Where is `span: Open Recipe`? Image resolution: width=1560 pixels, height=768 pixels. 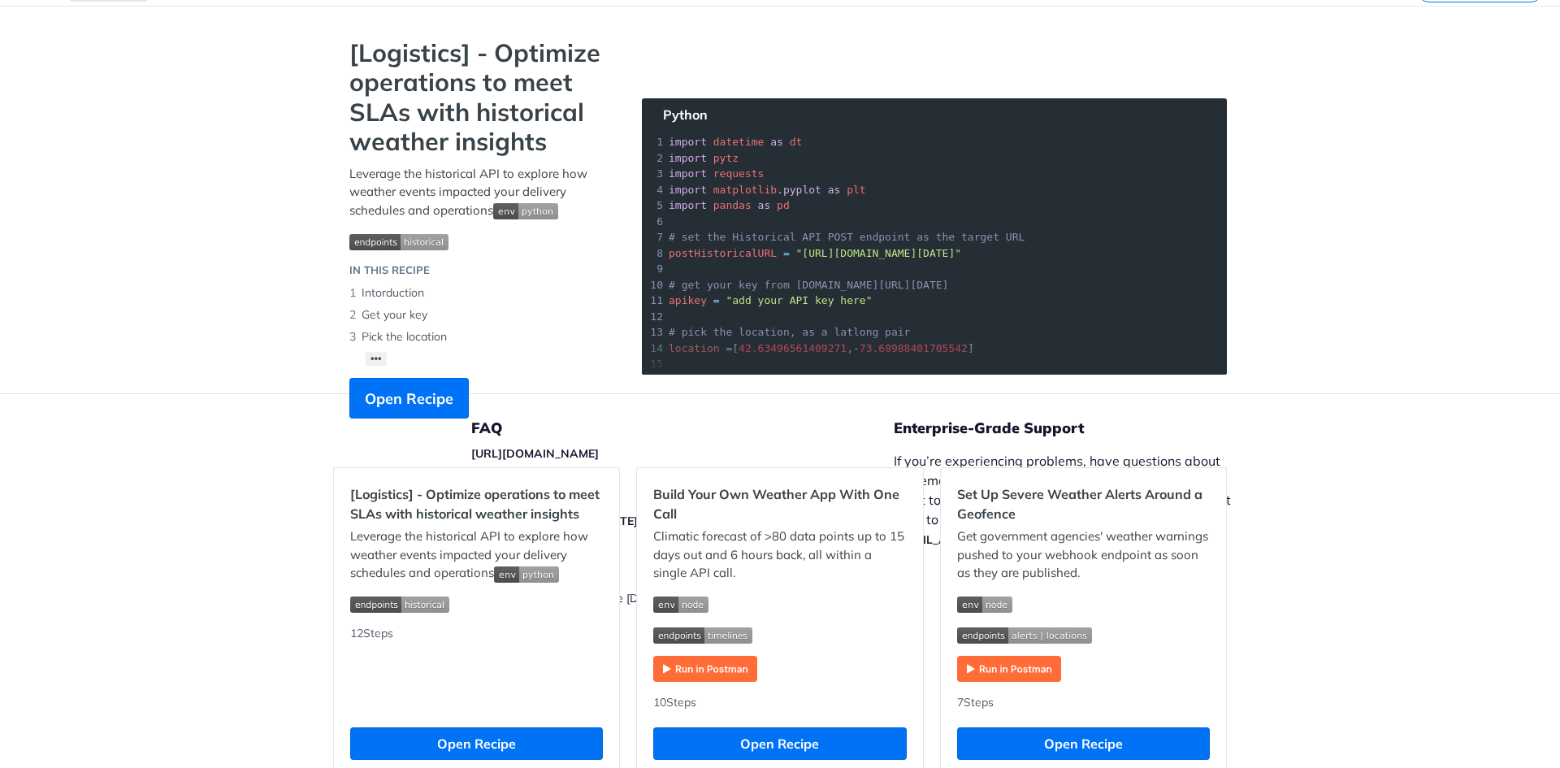
span: Open Recipe is located at coordinates (409, 398).